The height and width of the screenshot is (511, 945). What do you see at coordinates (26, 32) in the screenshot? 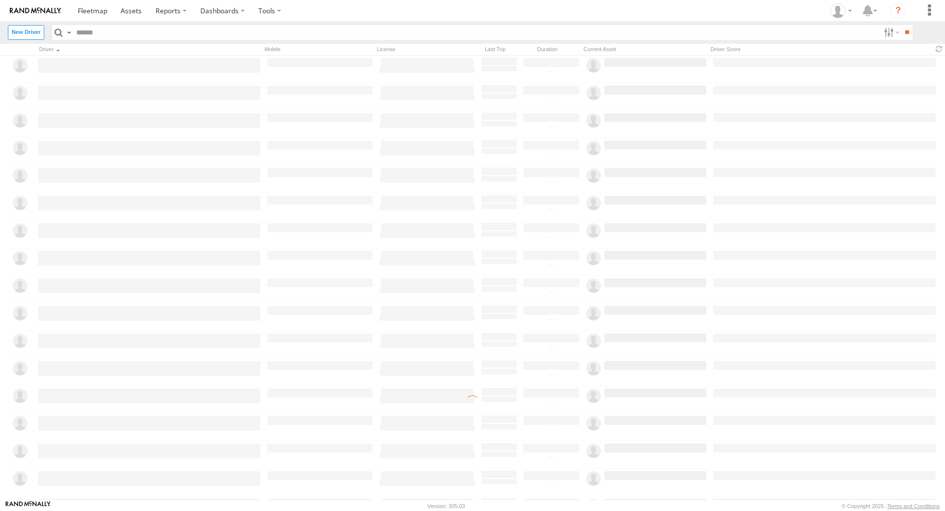
I see `label: Create New Driver` at bounding box center [26, 32].